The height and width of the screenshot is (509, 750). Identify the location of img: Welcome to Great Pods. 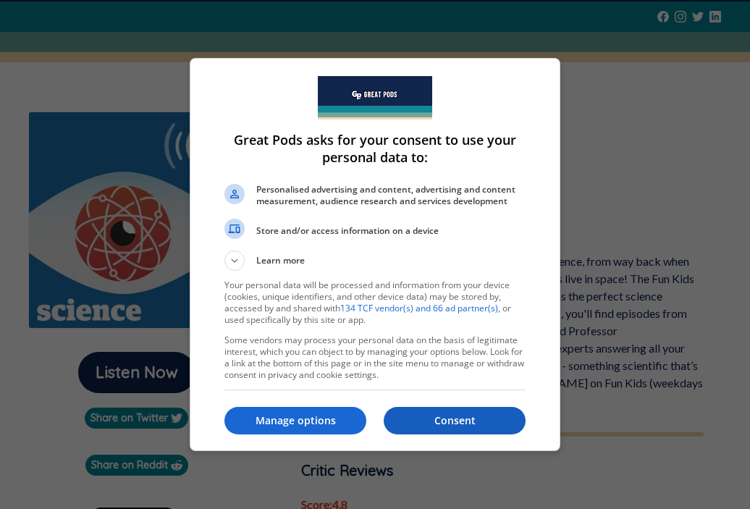
(375, 98).